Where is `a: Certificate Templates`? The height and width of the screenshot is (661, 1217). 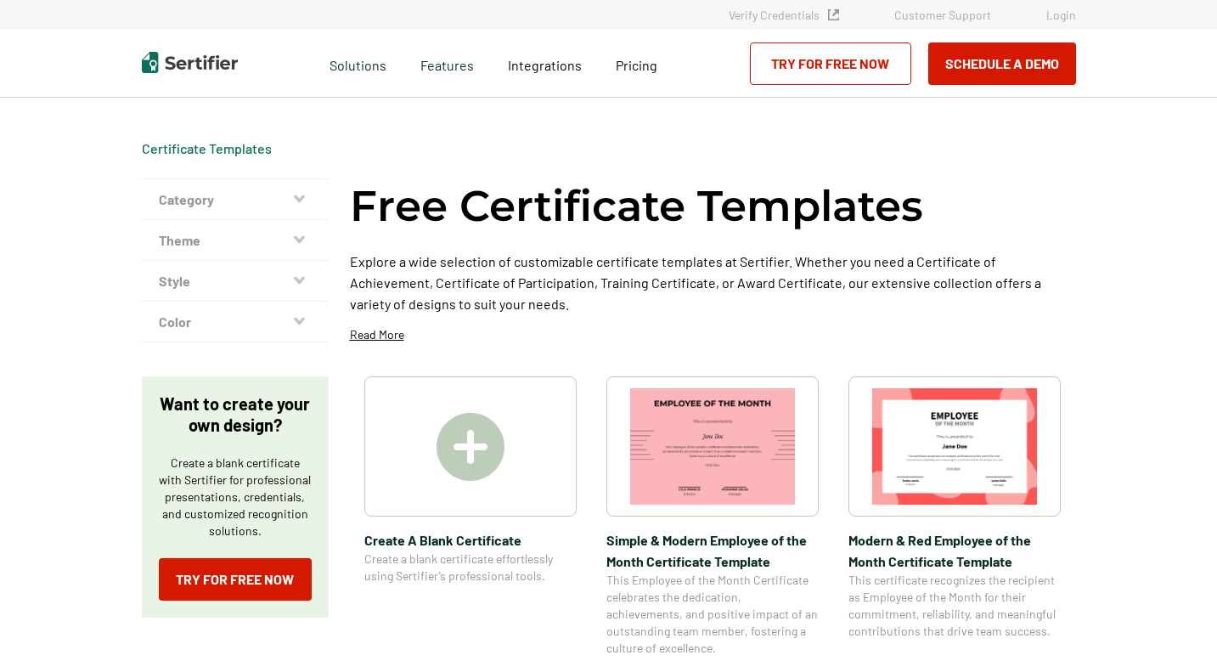 a: Certificate Templates is located at coordinates (206, 148).